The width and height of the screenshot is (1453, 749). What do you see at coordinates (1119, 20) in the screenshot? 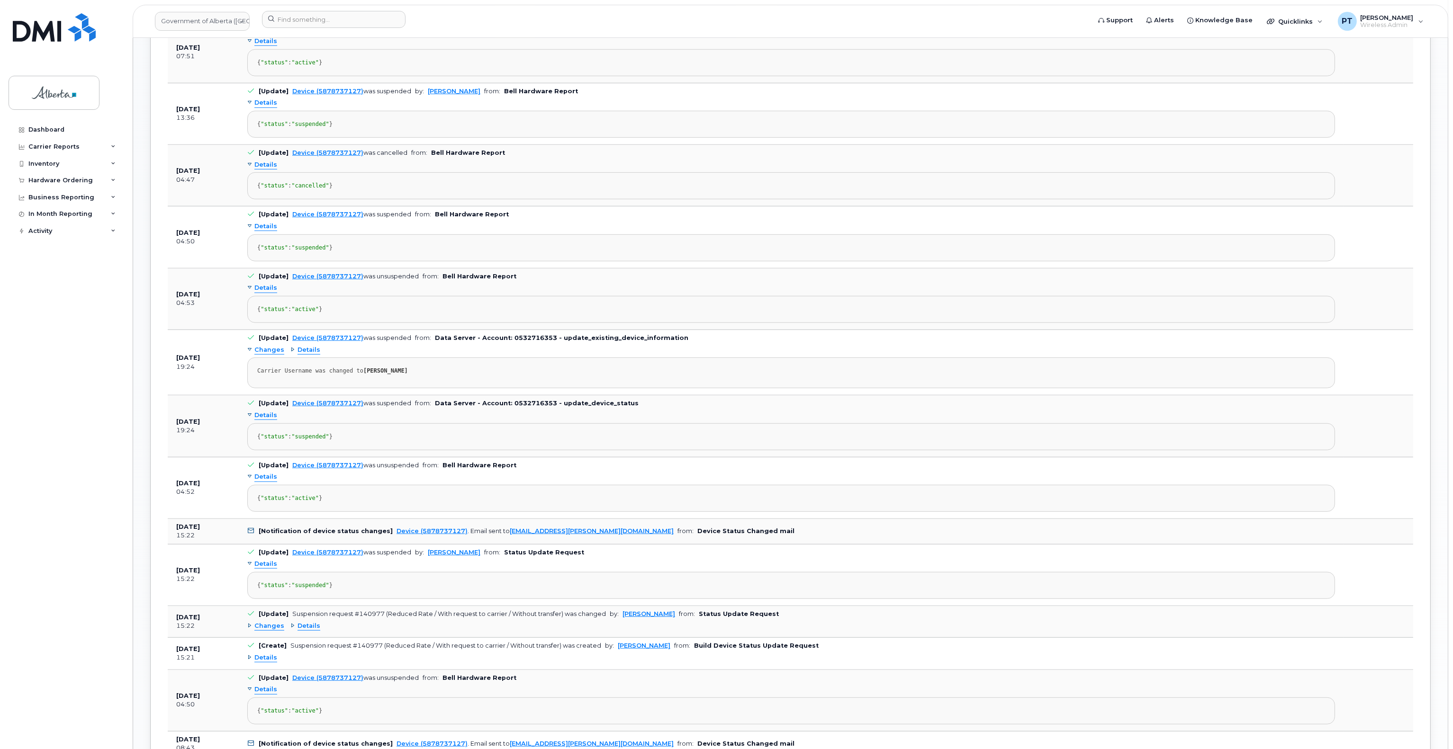
I see `span: Support` at bounding box center [1119, 20].